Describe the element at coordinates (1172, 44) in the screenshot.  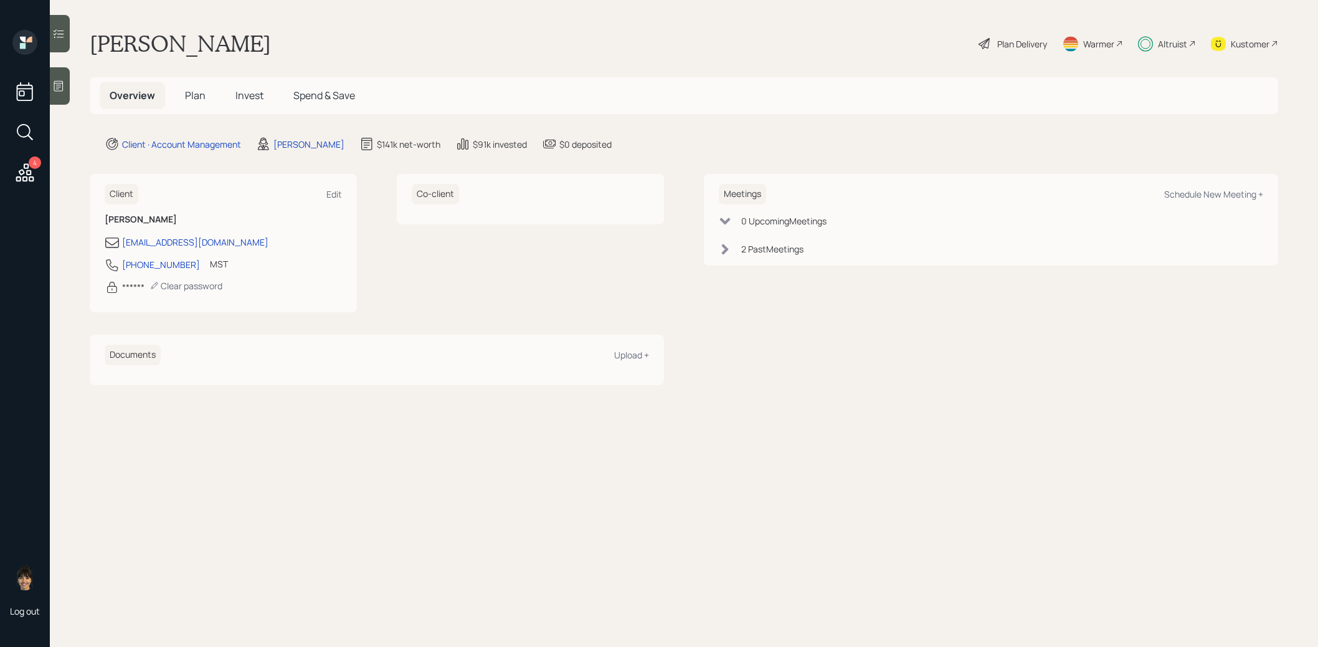
I see `div: Altruist` at that location.